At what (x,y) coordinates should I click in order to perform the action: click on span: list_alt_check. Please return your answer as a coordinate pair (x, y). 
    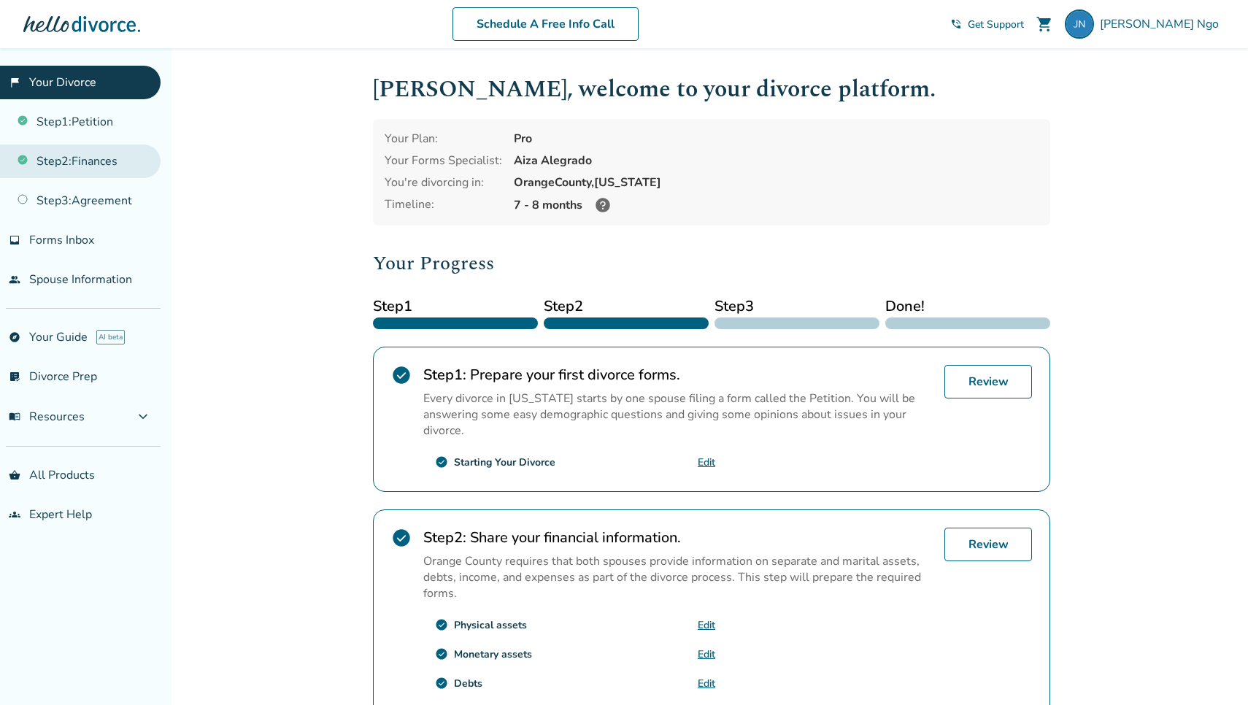
    Looking at the image, I should click on (15, 377).